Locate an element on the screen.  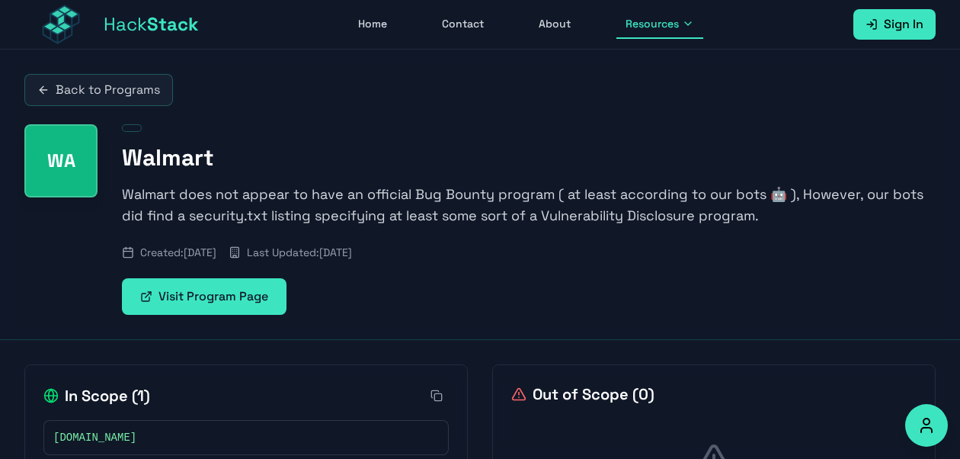
span: Sign In is located at coordinates (904, 24).